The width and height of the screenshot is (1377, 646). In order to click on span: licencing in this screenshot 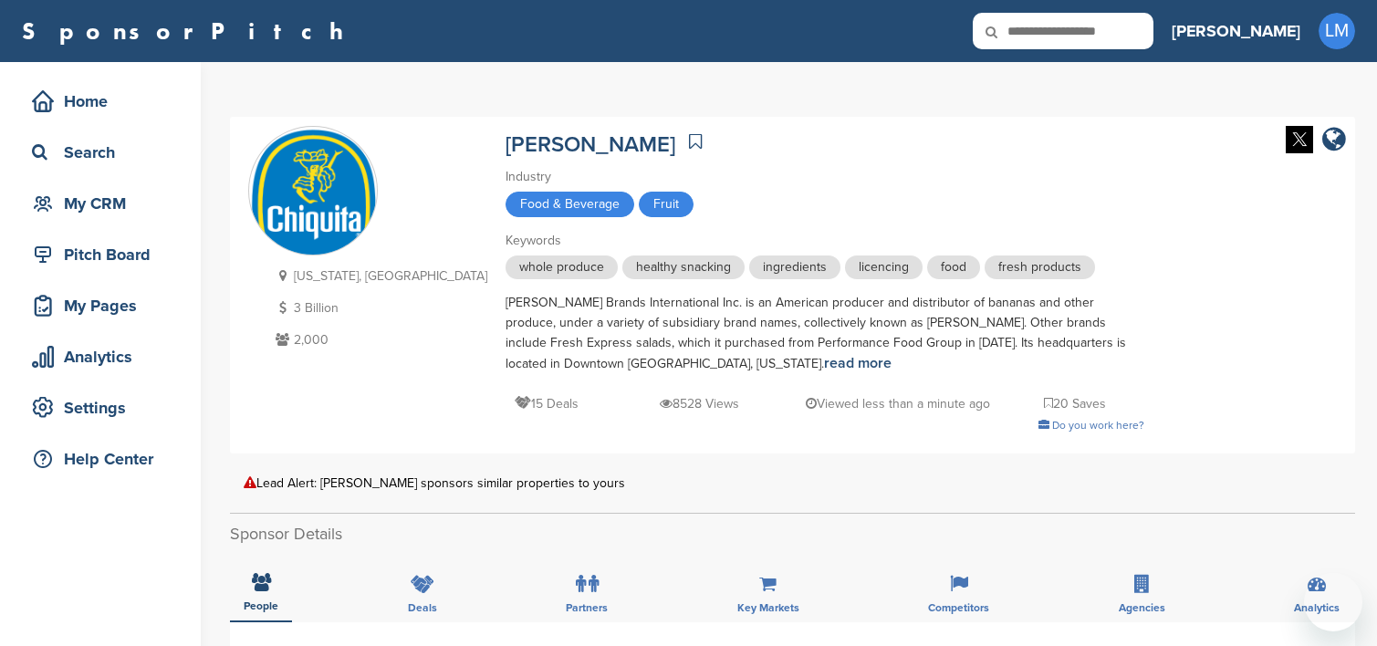, I will do `click(883, 267)`.